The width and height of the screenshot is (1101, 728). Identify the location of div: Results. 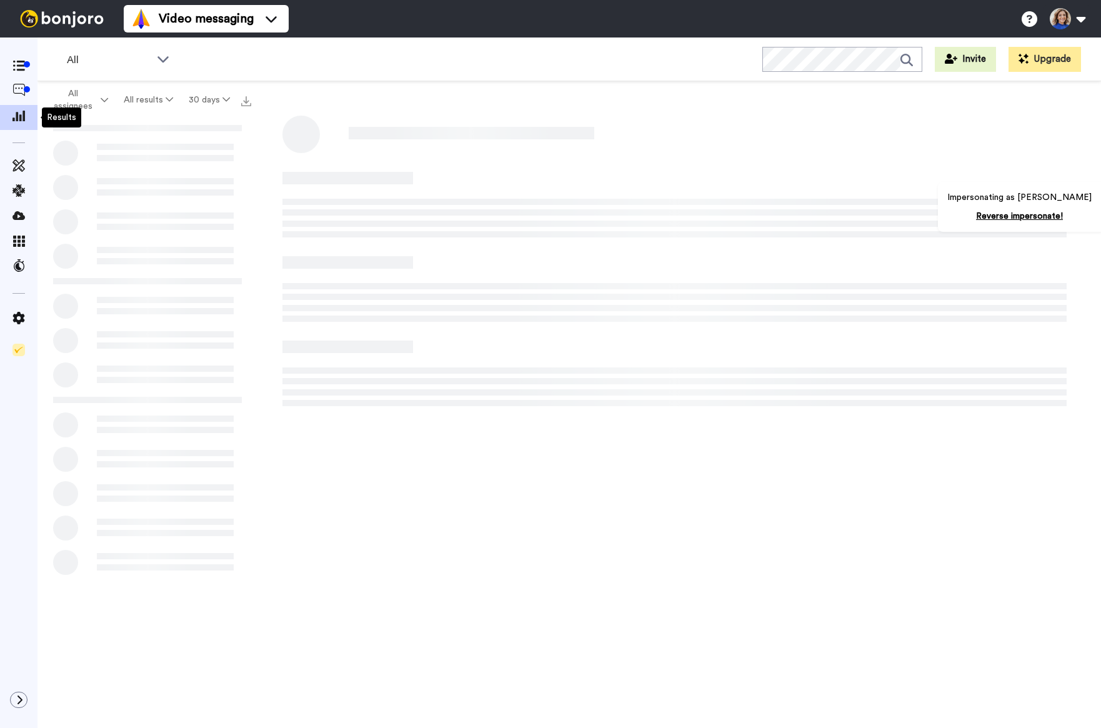
(61, 117).